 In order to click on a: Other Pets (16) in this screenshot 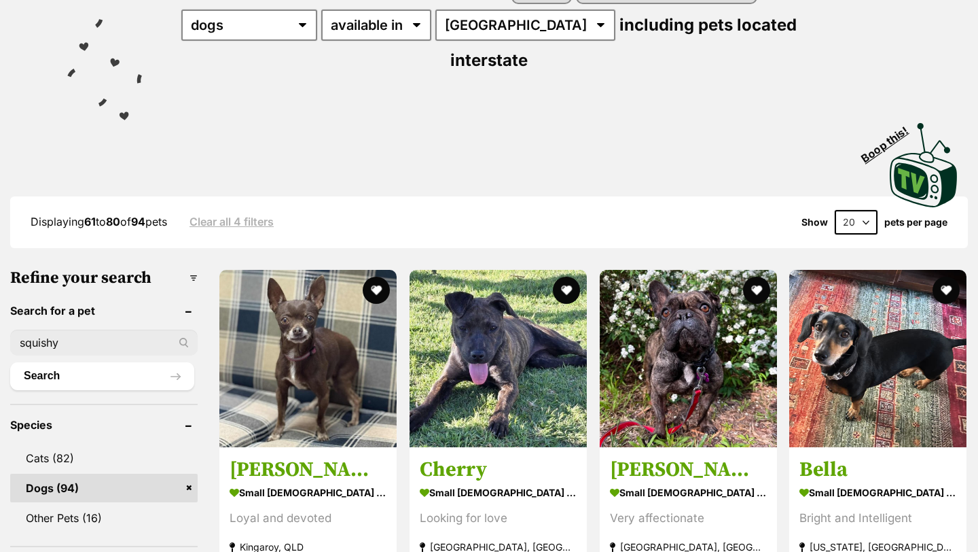, I will do `click(104, 518)`.